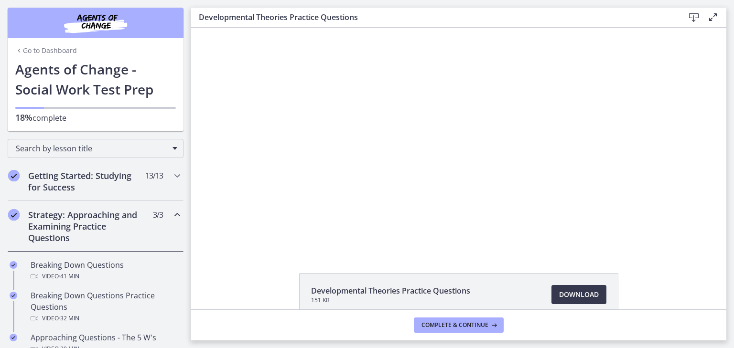 The width and height of the screenshot is (734, 348). Describe the element at coordinates (154, 176) in the screenshot. I see `span: 13 / 13` at that location.